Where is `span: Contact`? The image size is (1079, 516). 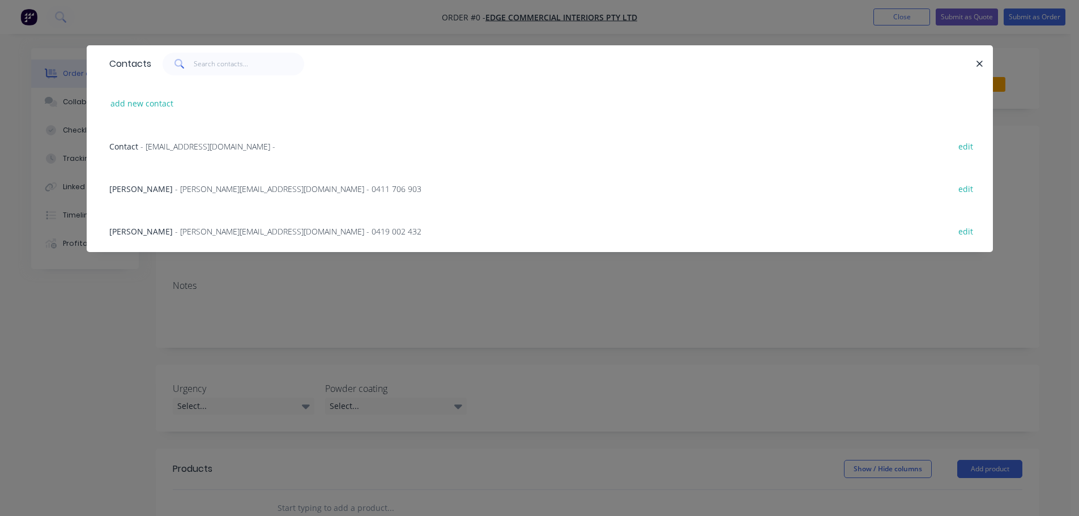 span: Contact is located at coordinates (123, 146).